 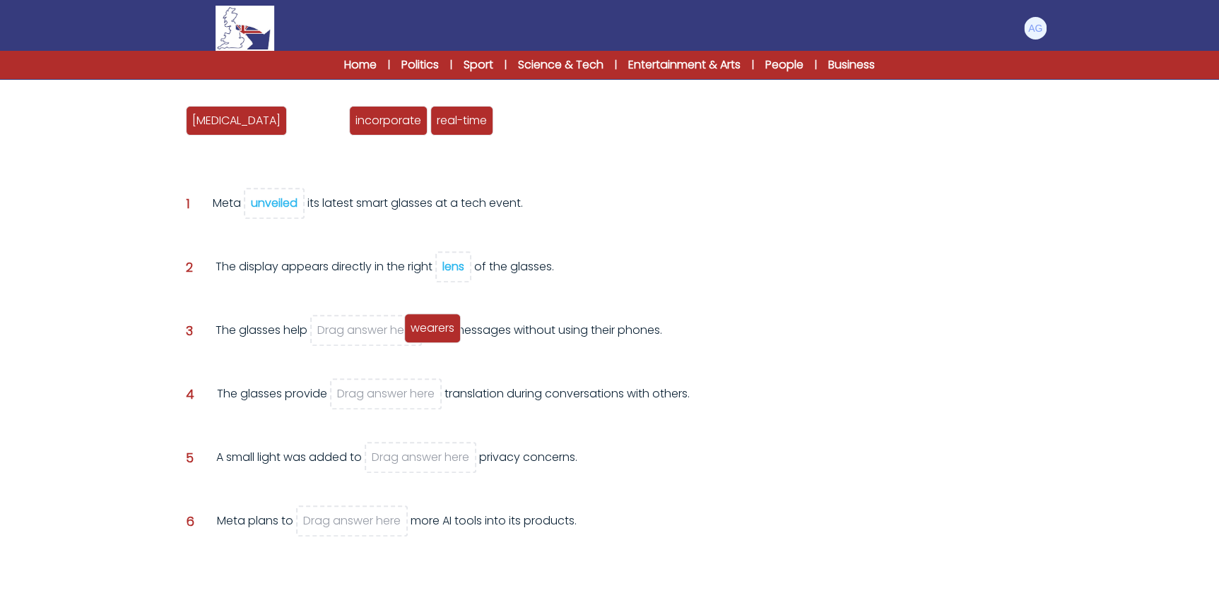 What do you see at coordinates (453, 405) in the screenshot?
I see `div: The glasses provide translation during conversations with others.` at bounding box center [453, 405].